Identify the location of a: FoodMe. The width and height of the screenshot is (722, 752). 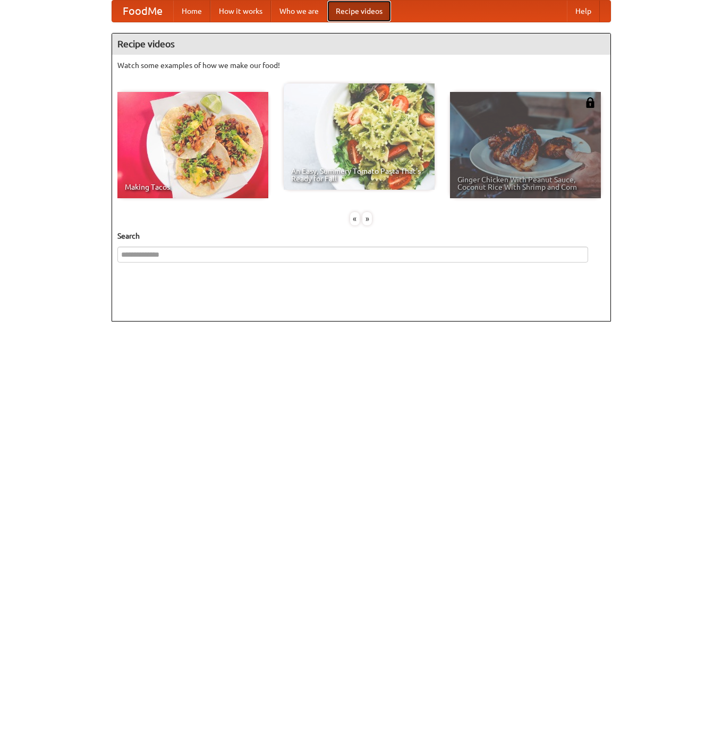
(142, 11).